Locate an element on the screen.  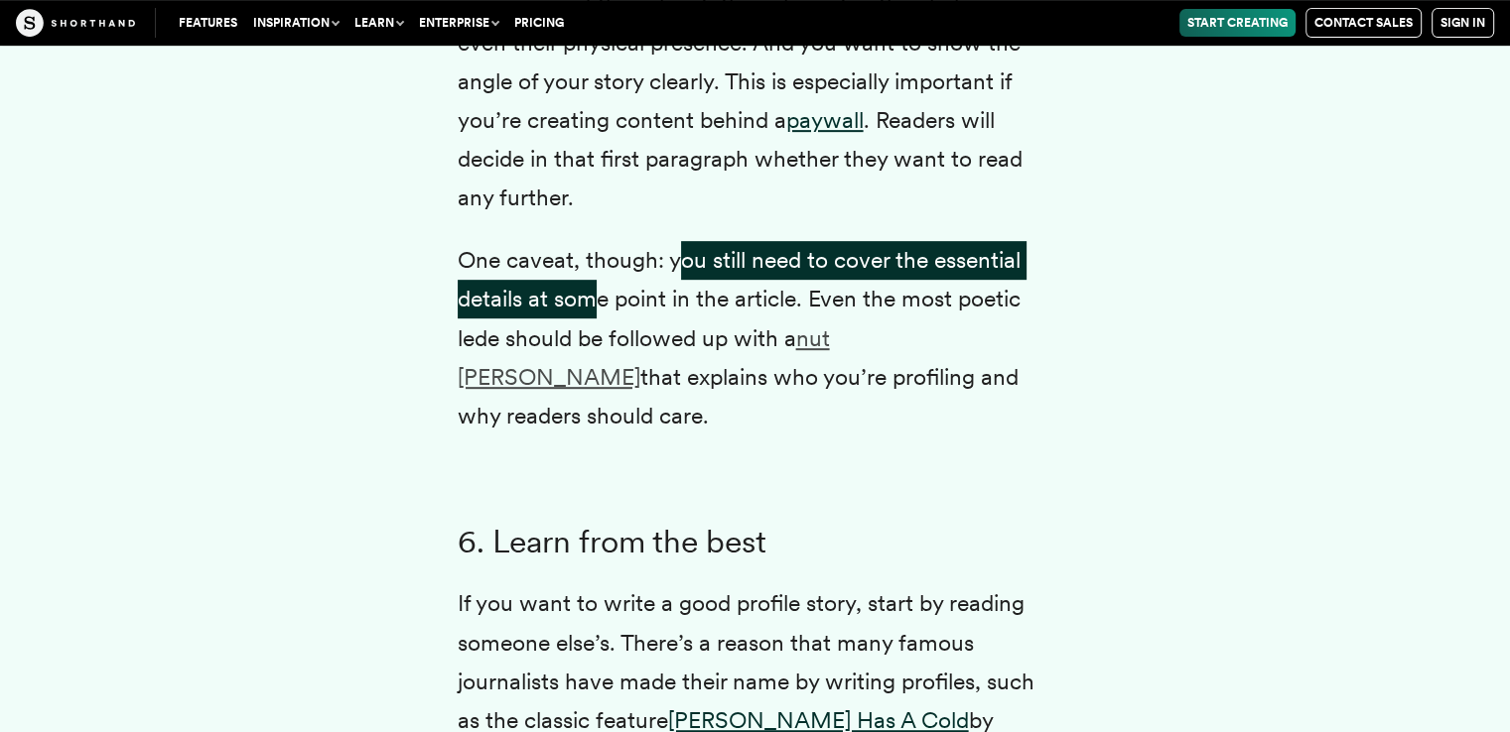
a: Features is located at coordinates (207, 23).